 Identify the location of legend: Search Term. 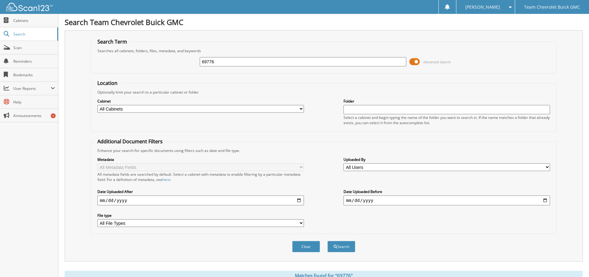
(112, 42).